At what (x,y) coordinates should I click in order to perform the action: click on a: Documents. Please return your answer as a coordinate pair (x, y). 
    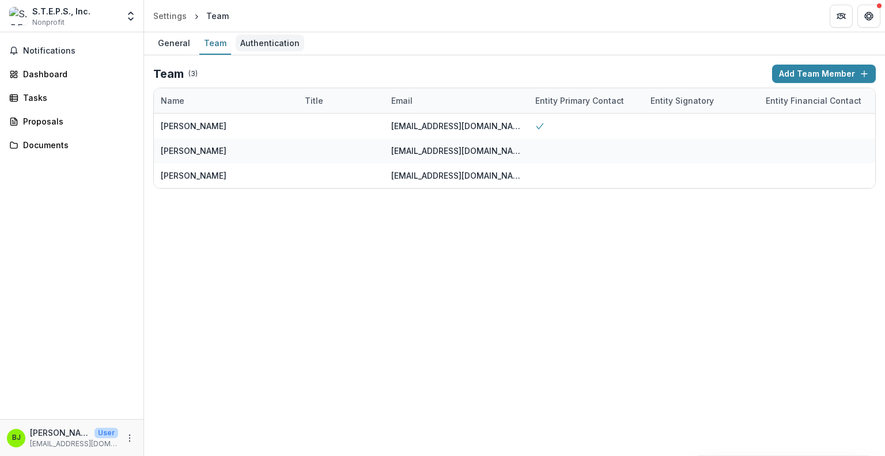
    Looking at the image, I should click on (71, 145).